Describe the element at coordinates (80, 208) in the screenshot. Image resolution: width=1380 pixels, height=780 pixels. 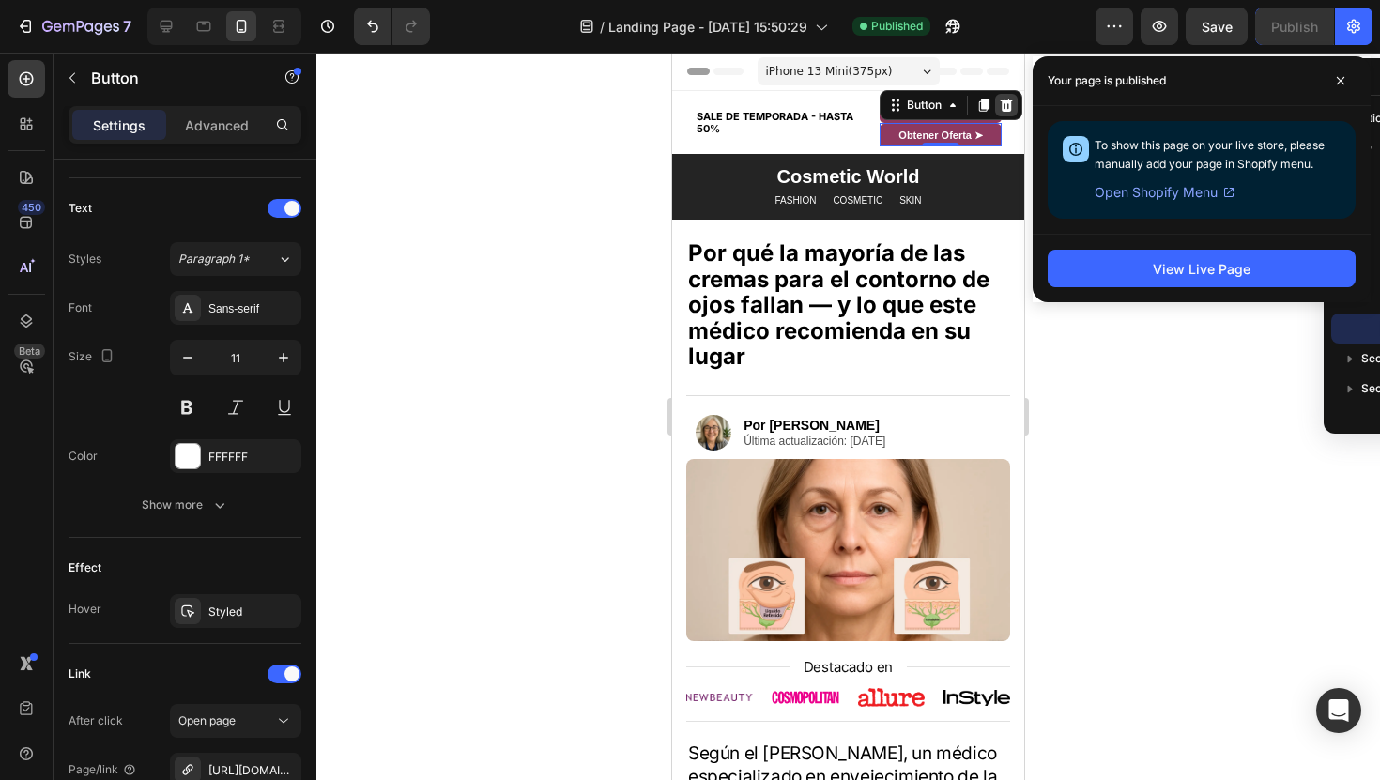
I see `div: Text` at that location.